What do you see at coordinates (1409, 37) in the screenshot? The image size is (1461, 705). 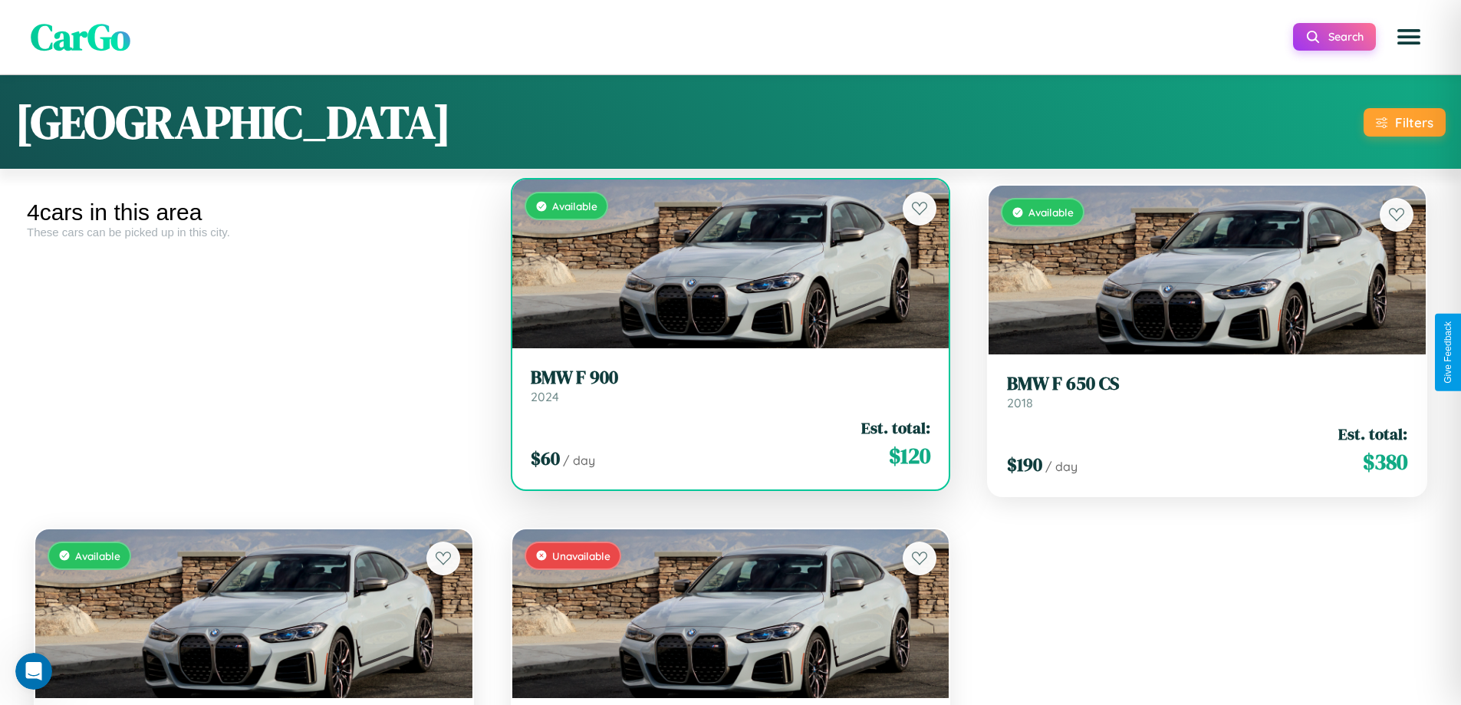 I see `button: Open menu` at bounding box center [1409, 37].